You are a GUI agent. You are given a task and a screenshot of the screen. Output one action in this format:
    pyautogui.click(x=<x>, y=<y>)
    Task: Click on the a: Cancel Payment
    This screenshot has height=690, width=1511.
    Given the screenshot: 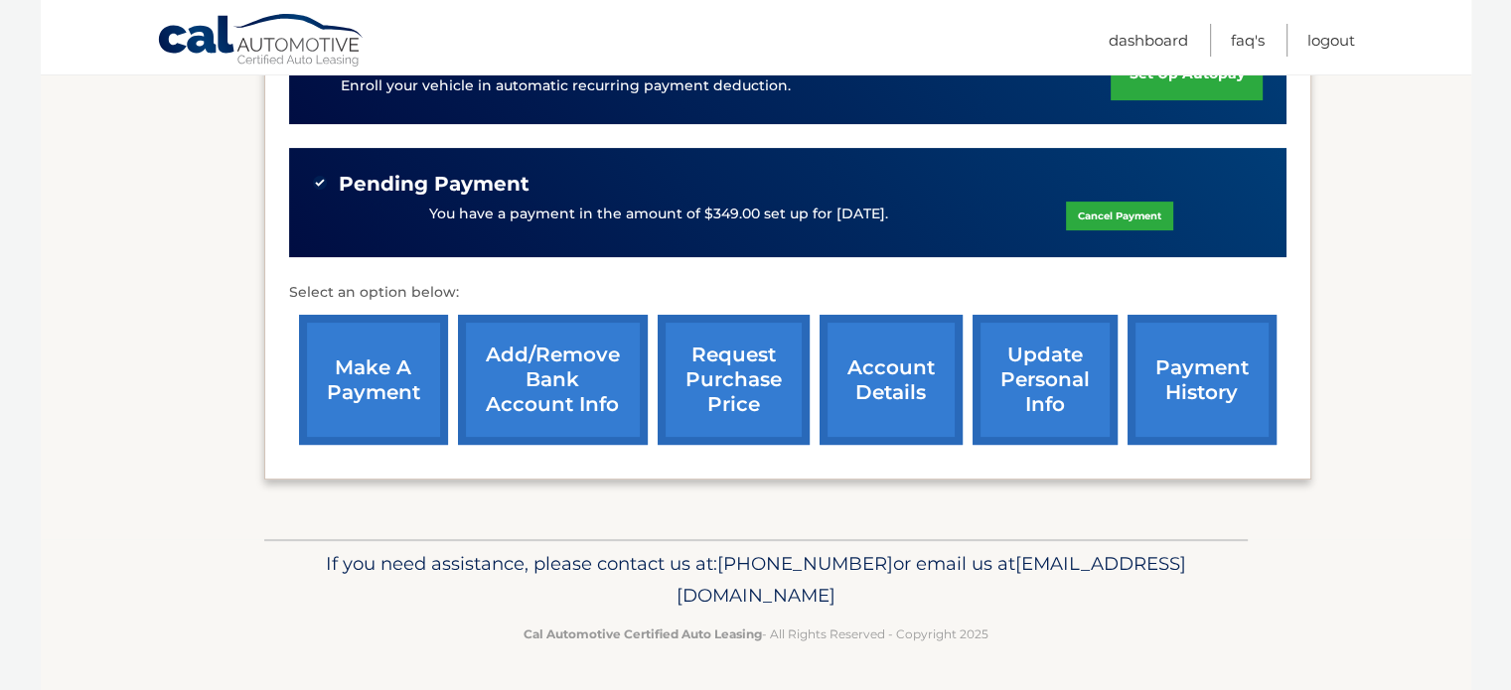 What is the action you would take?
    pyautogui.click(x=1119, y=216)
    